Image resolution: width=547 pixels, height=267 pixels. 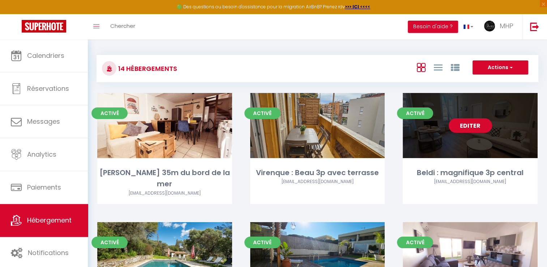 What do you see at coordinates (421, 67) in the screenshot?
I see `a: Vue en Box` at bounding box center [421, 67].